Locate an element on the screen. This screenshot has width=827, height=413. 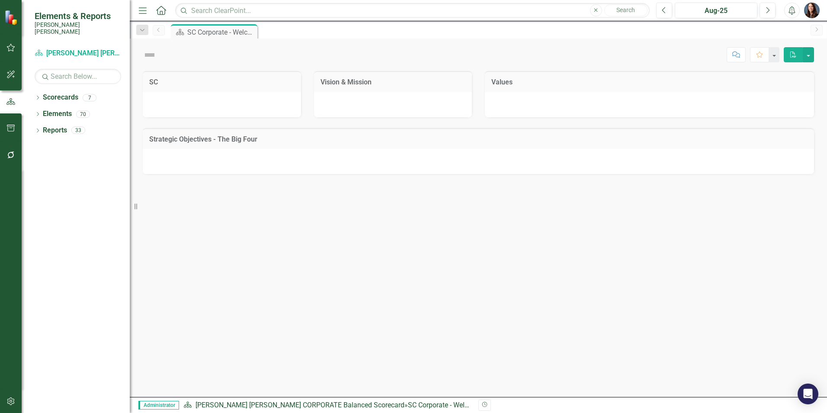
img: ClearPoint Strategy is located at coordinates (12, 17).